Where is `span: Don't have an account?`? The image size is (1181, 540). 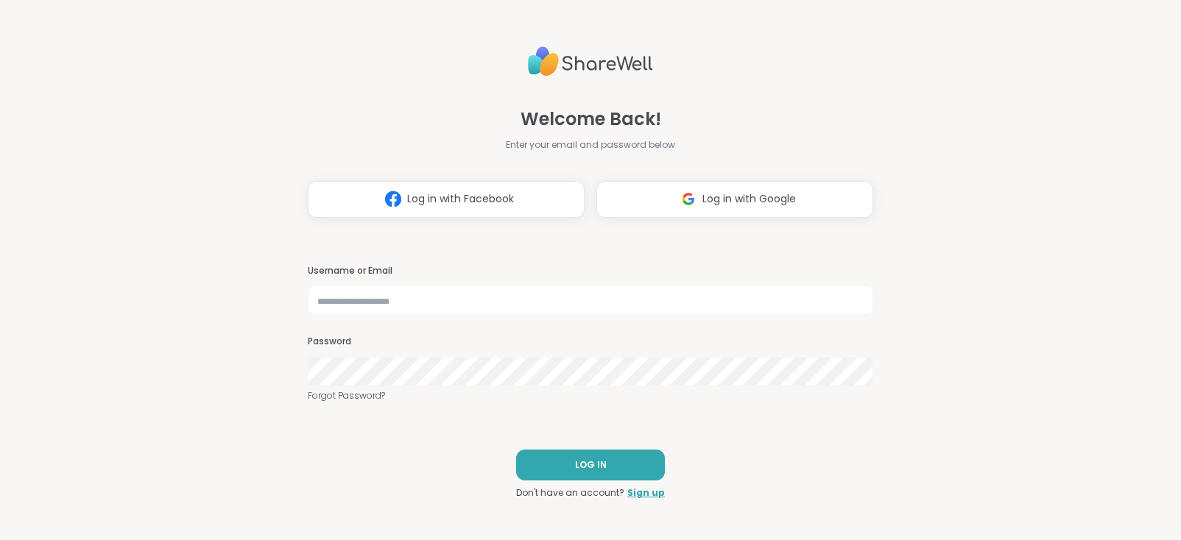
span: Don't have an account? is located at coordinates (570, 493).